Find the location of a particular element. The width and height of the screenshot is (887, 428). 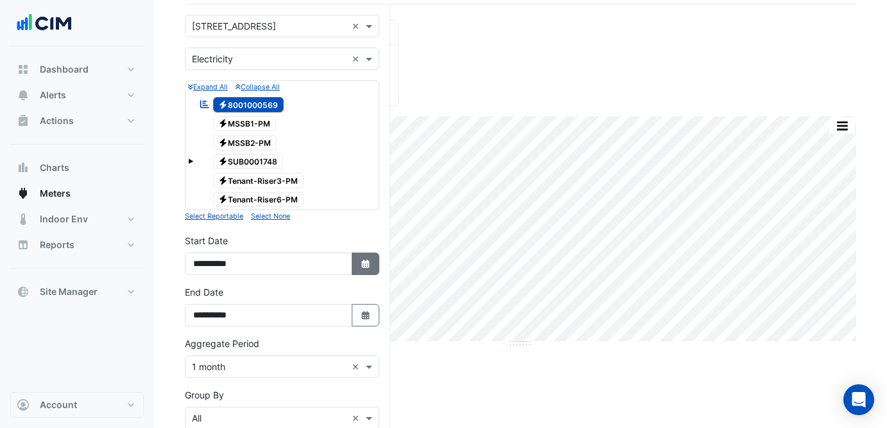

button: Account is located at coordinates (77, 404).